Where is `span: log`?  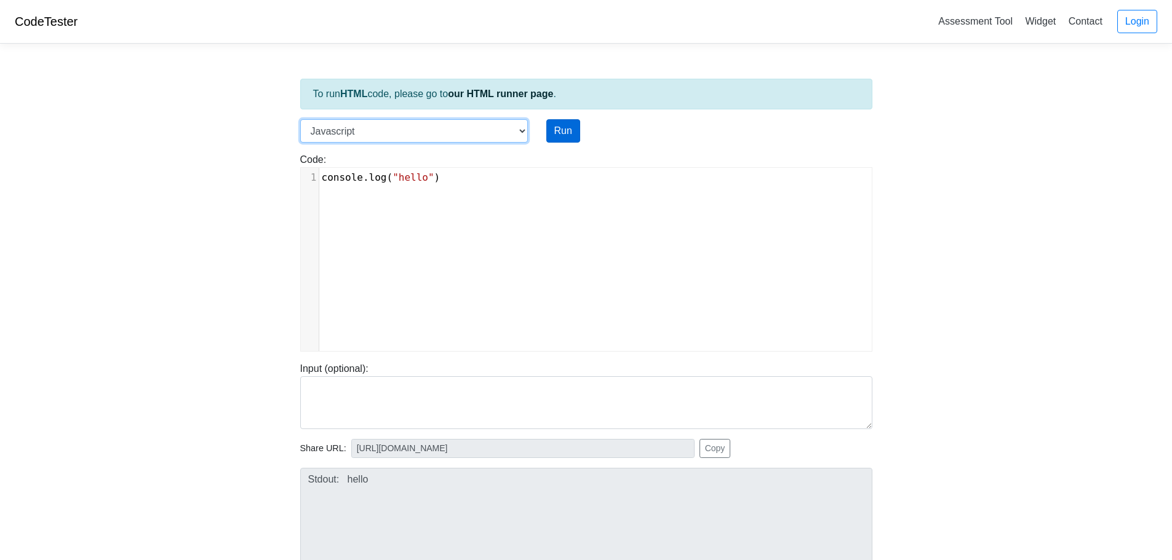
span: log is located at coordinates (378, 177).